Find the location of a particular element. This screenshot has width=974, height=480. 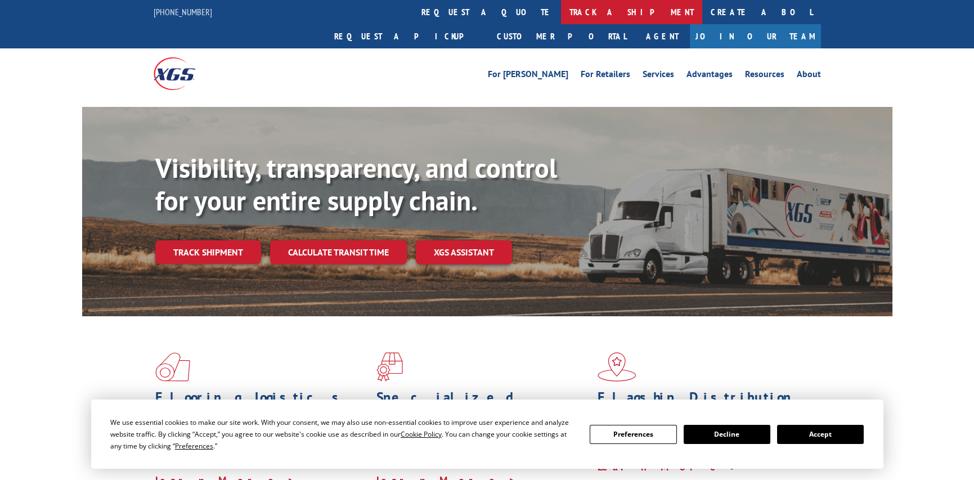

a: Learn More > is located at coordinates (667, 466).